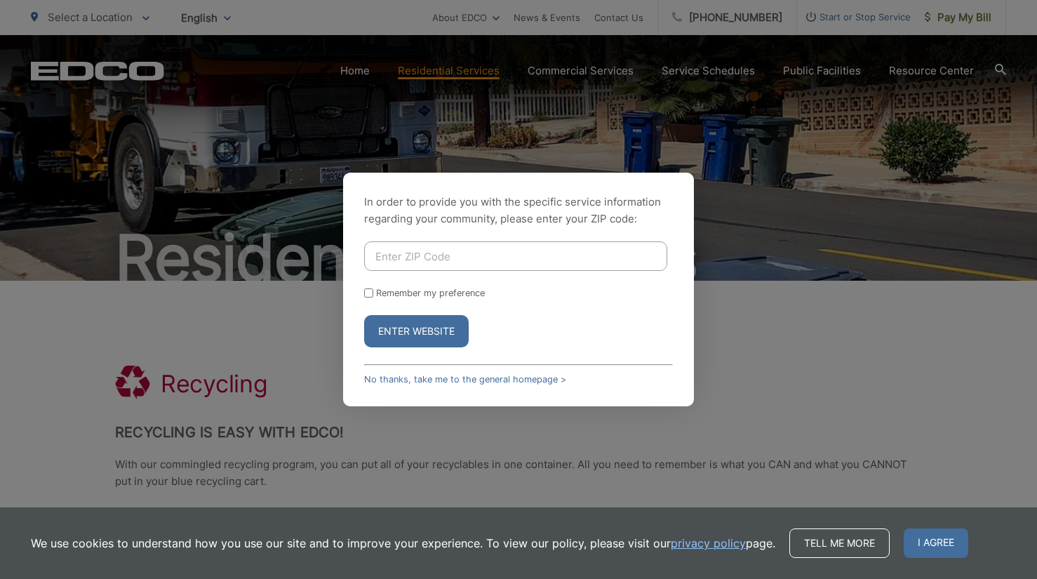 The image size is (1037, 579). I want to click on a: Tell me more, so click(839, 543).